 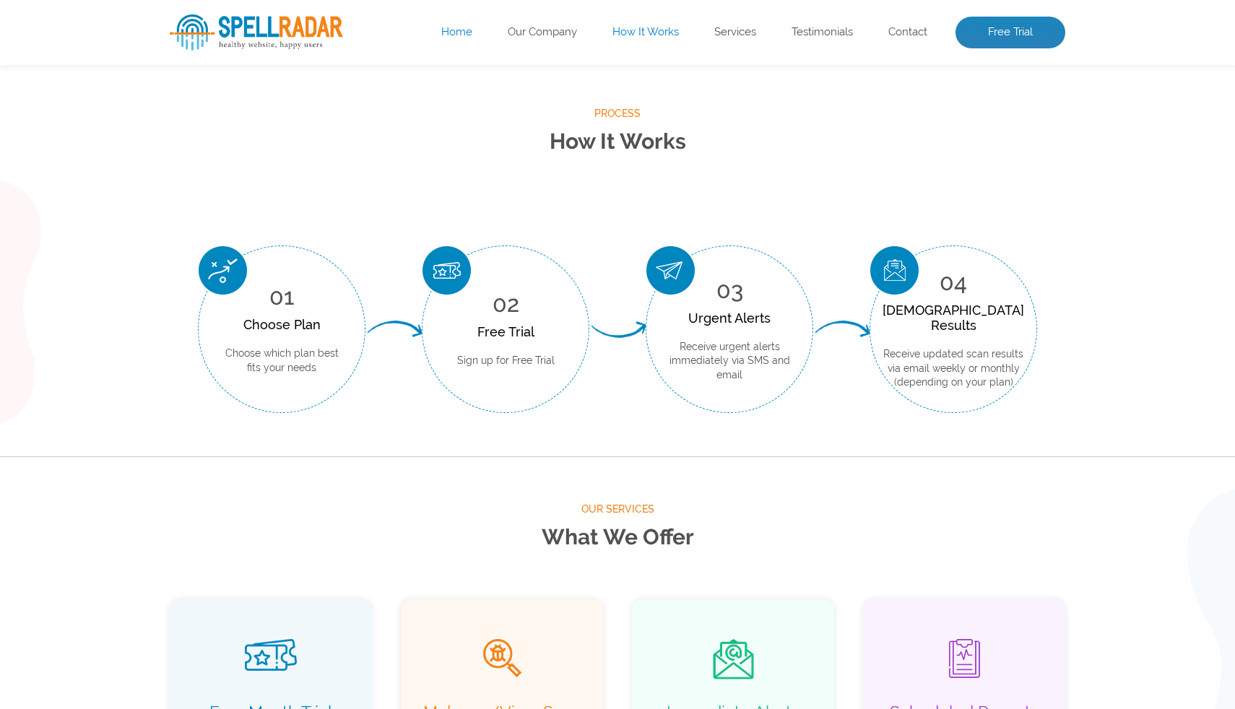 I want to click on img: Malware Virus Scan, so click(x=502, y=658).